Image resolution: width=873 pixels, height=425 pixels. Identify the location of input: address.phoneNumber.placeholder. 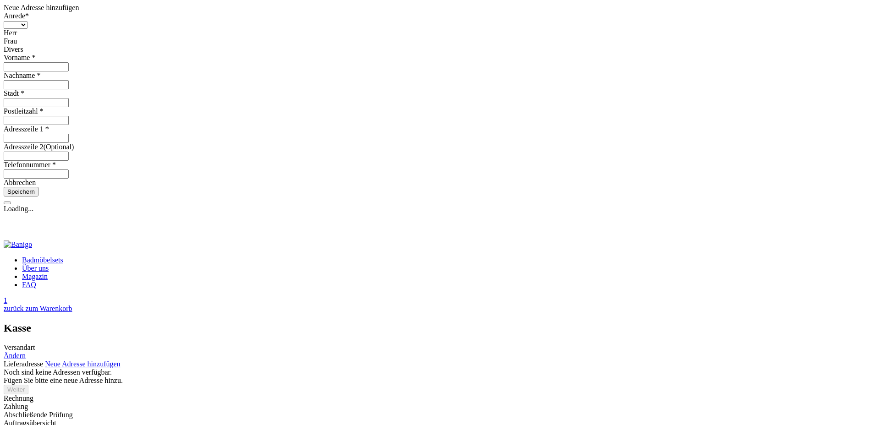
(36, 174).